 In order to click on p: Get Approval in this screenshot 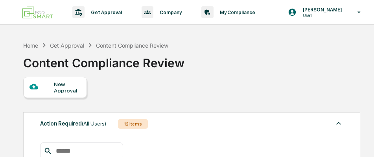, I will do `click(105, 12)`.